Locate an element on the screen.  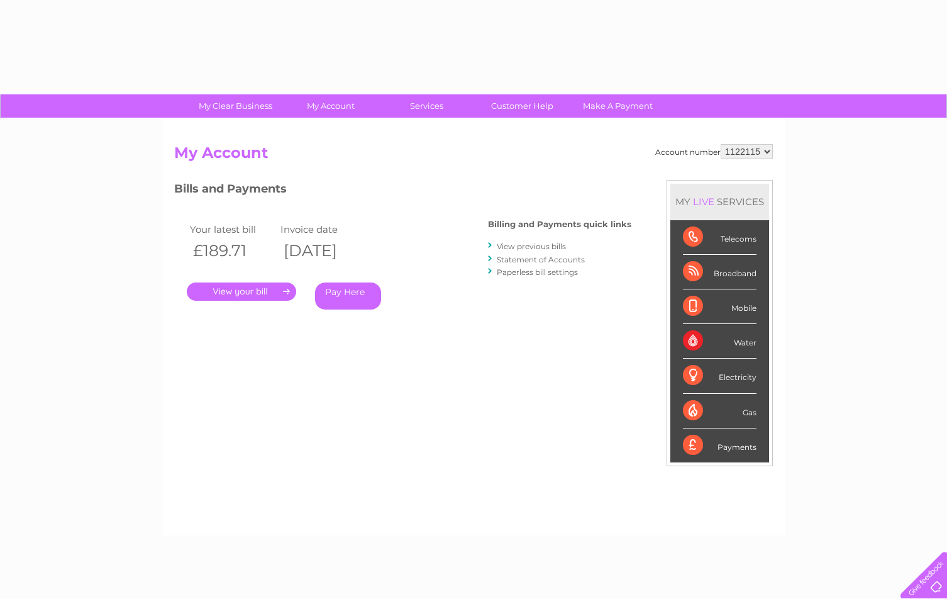
a: Pay Here is located at coordinates (348, 296).